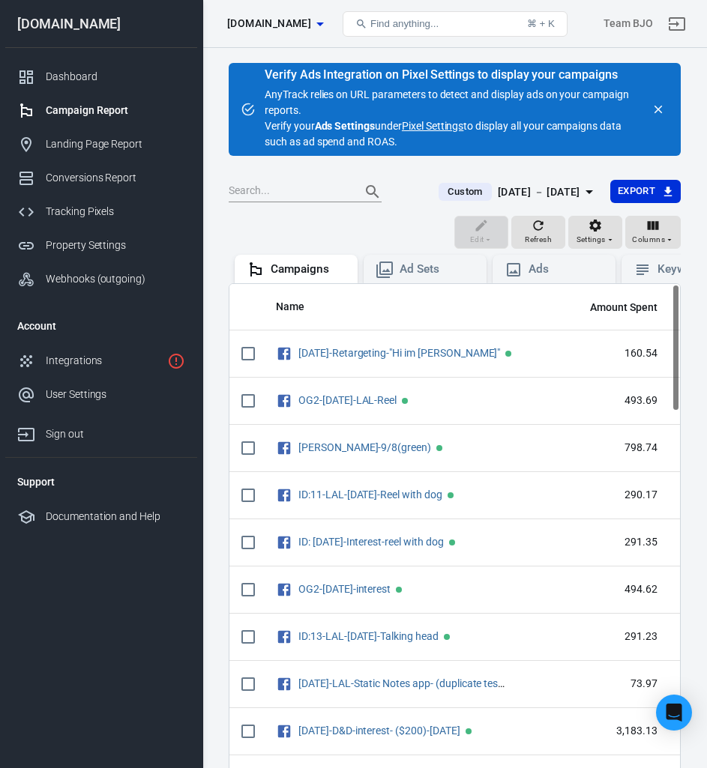 This screenshot has height=768, width=707. I want to click on span: Aug 16-D&D-interest- ($200)-Sept 2, so click(380, 731).